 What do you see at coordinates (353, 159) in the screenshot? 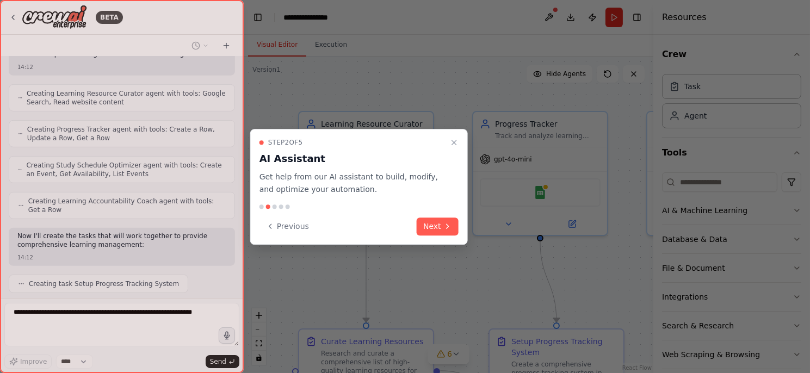
I see `h3: AI Assistant` at bounding box center [353, 159].